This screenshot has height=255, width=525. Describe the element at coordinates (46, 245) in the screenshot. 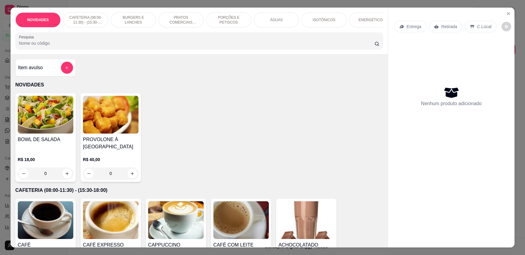

I see `h4: CAFÉ` at that location.